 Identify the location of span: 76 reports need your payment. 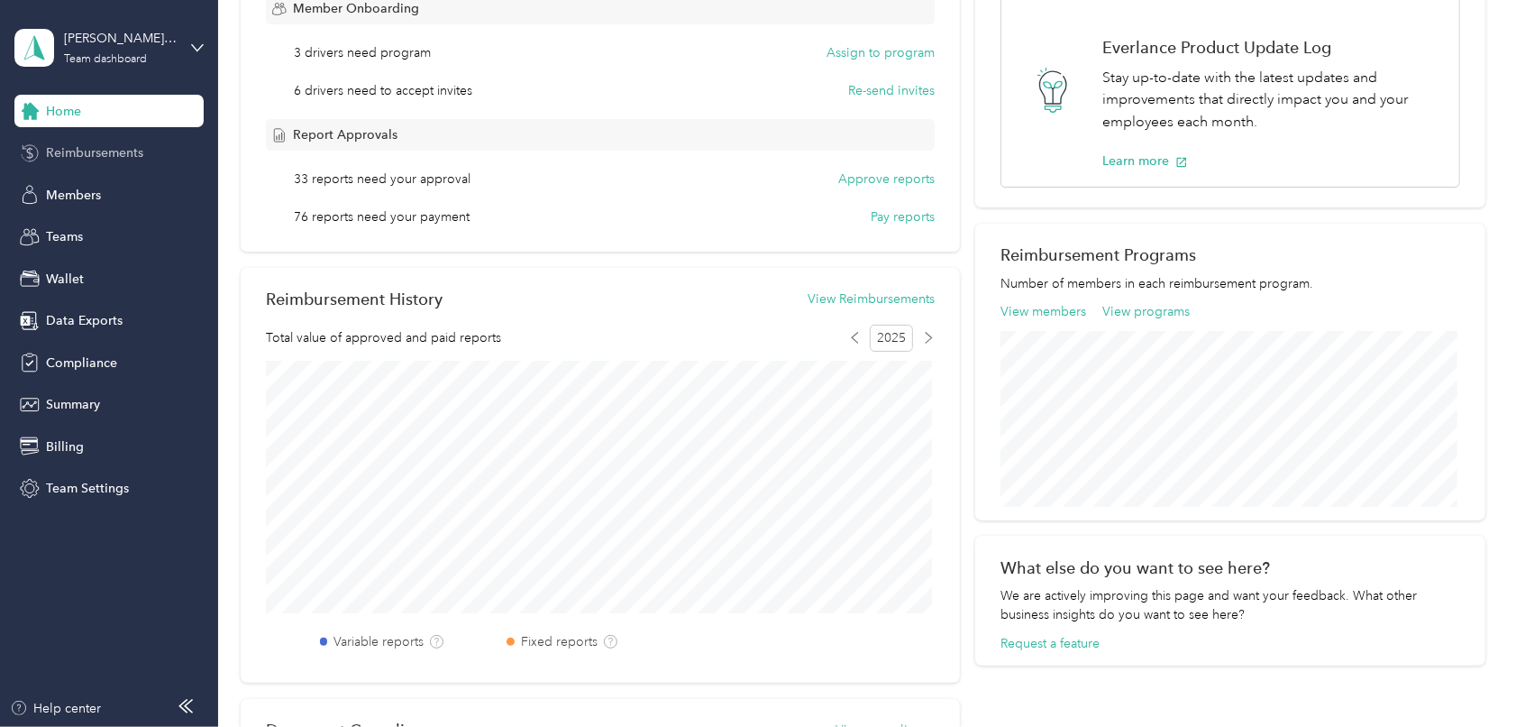
(381, 216).